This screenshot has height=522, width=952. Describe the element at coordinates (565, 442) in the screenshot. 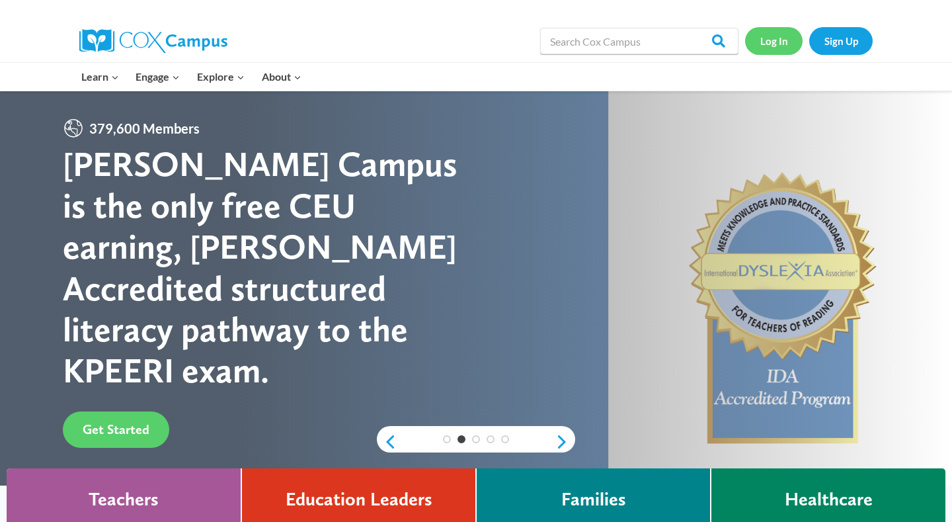

I see `a: next` at that location.